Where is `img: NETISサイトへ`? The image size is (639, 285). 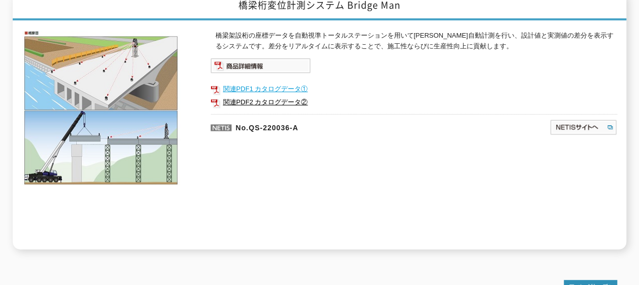 img: NETISサイトへ is located at coordinates (583, 127).